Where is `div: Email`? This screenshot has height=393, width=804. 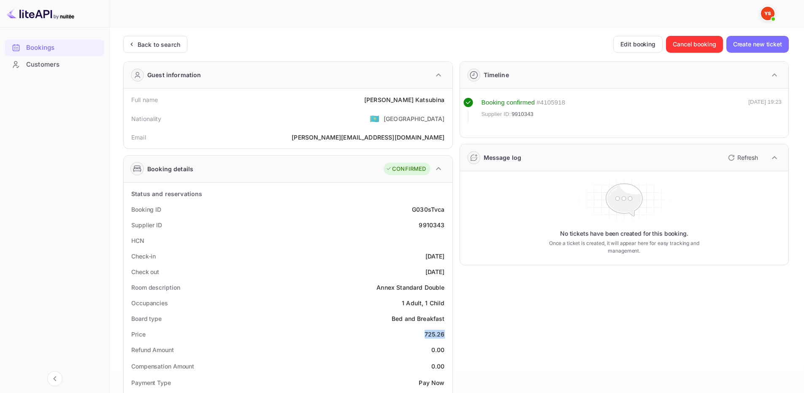
div: Email is located at coordinates (138, 137).